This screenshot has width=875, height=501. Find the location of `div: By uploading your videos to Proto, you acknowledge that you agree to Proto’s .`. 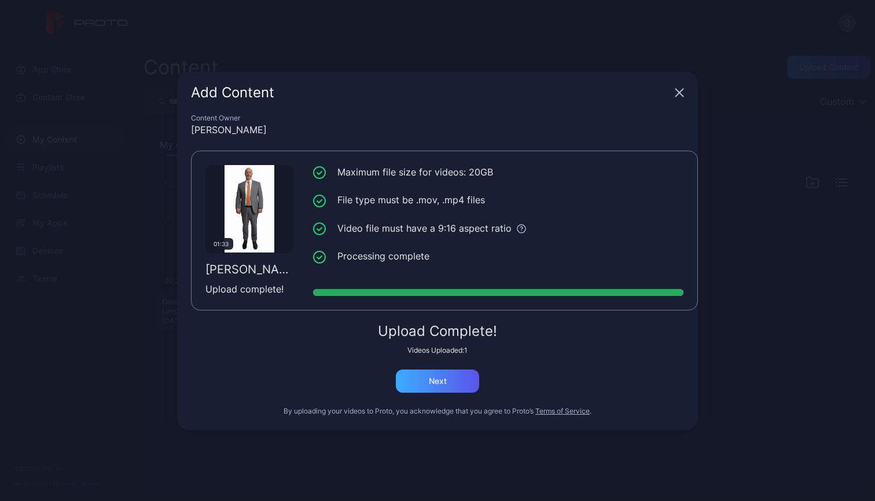

div: By uploading your videos to Proto, you acknowledge that you agree to Proto’s . is located at coordinates (438, 411).